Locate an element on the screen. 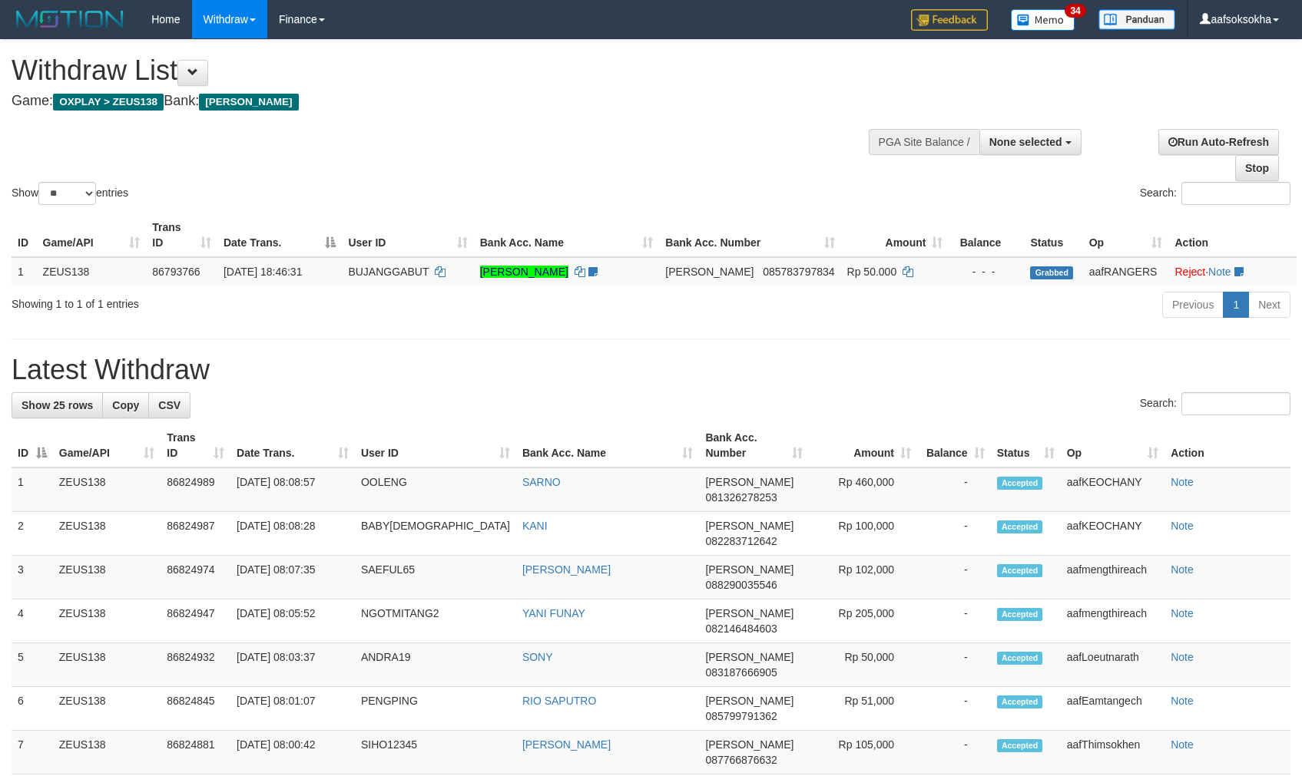 This screenshot has width=1302, height=776. td: 86824987 is located at coordinates (195, 534).